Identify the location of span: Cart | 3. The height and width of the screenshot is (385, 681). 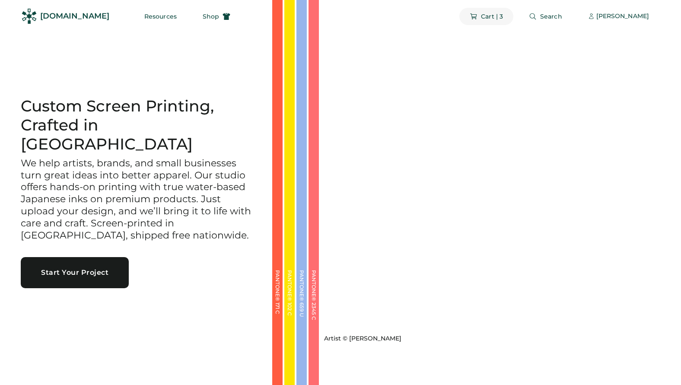
(492, 16).